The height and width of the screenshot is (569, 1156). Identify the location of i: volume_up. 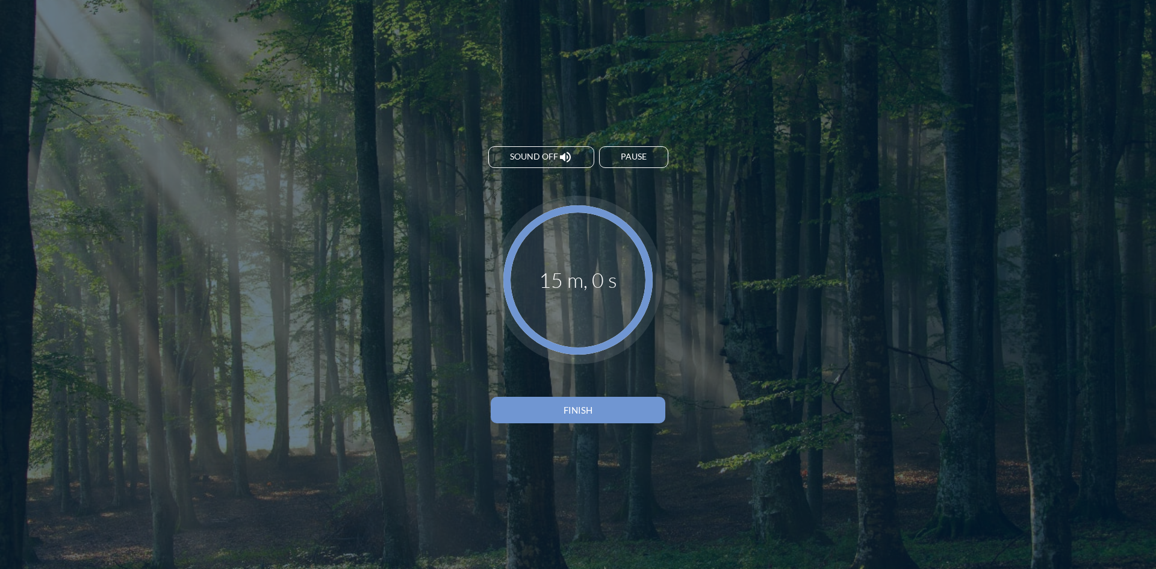
(566, 157).